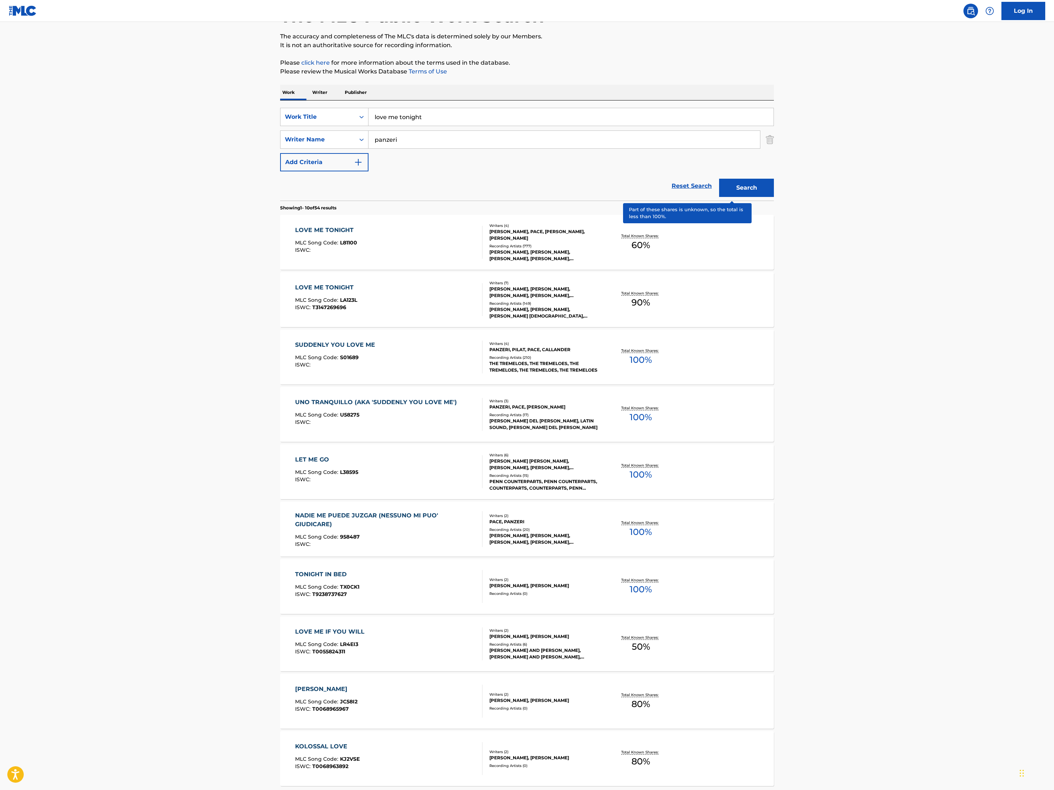 The width and height of the screenshot is (1054, 790). What do you see at coordinates (971, 11) in the screenshot?
I see `img: search` at bounding box center [971, 11].